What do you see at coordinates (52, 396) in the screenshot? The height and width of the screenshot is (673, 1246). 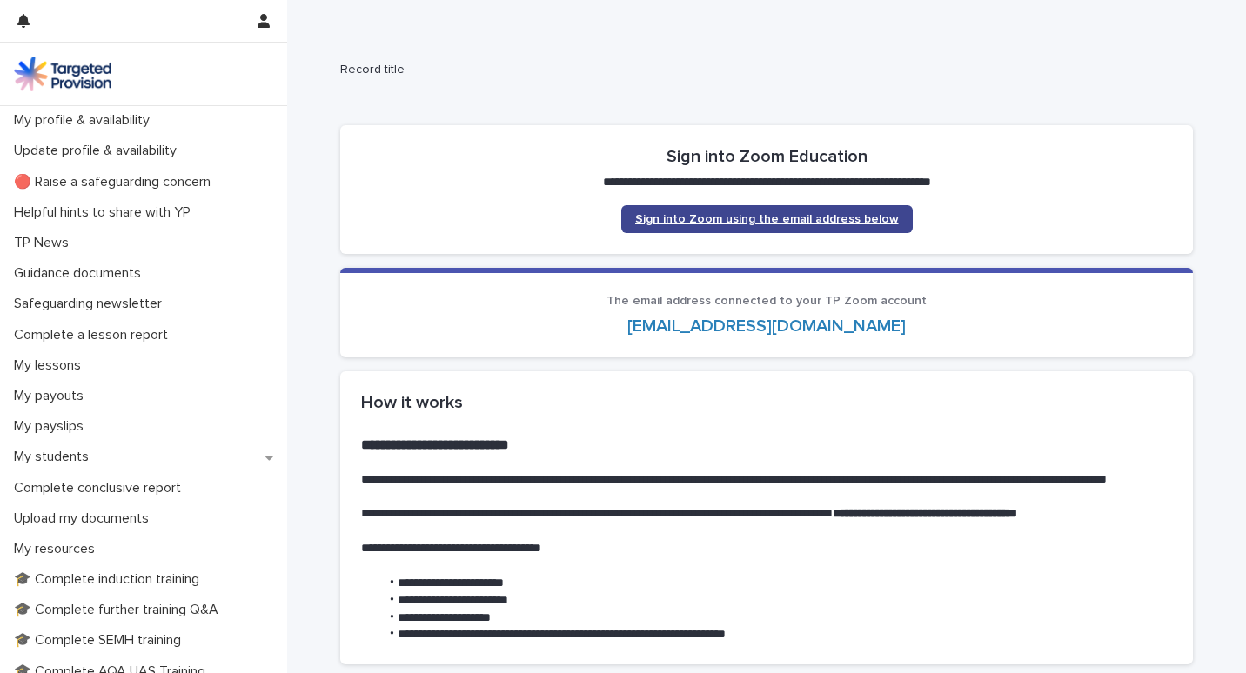 I see `p: My payouts` at bounding box center [52, 396].